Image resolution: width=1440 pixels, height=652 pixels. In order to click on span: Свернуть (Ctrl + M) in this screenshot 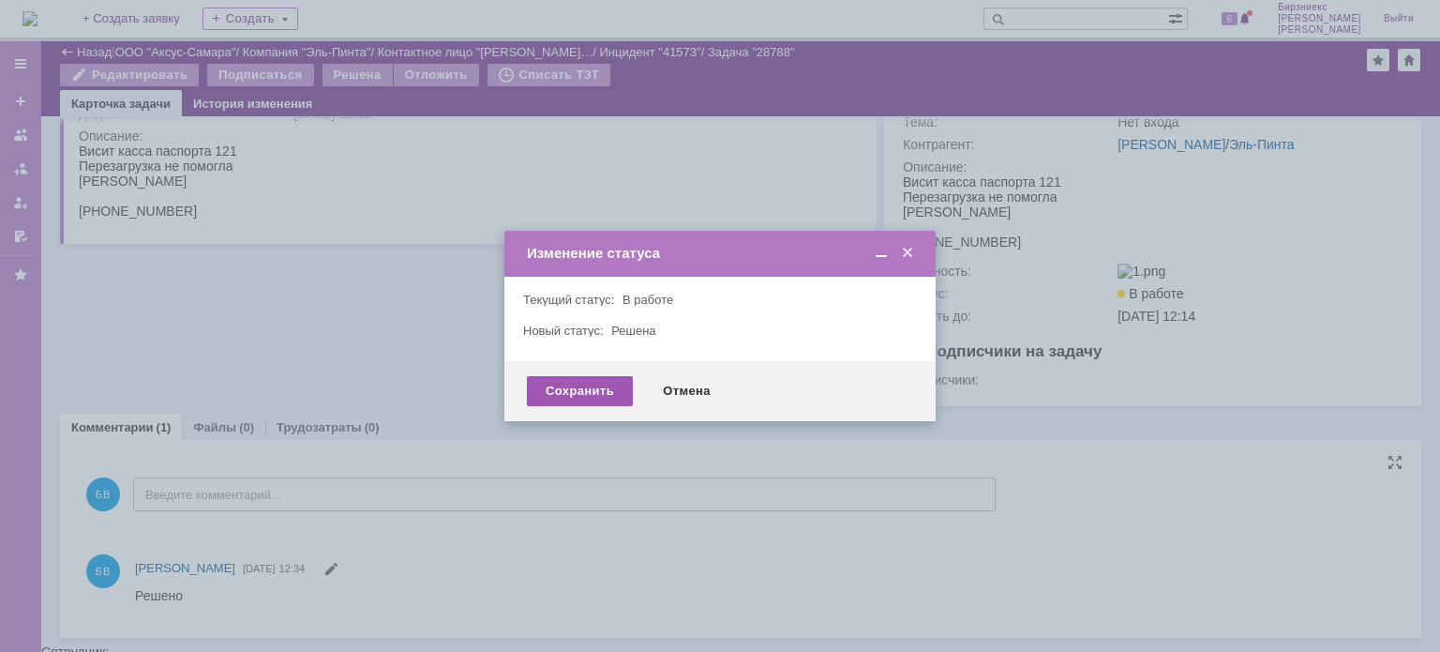, I will do `click(881, 253)`.